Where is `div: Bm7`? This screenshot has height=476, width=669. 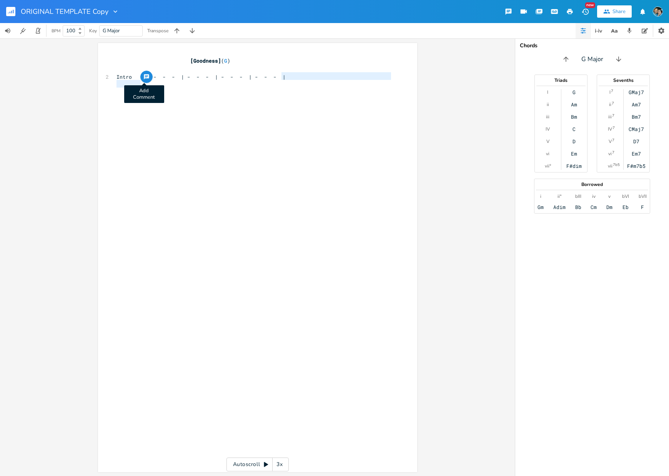
div: Bm7 is located at coordinates (636, 117).